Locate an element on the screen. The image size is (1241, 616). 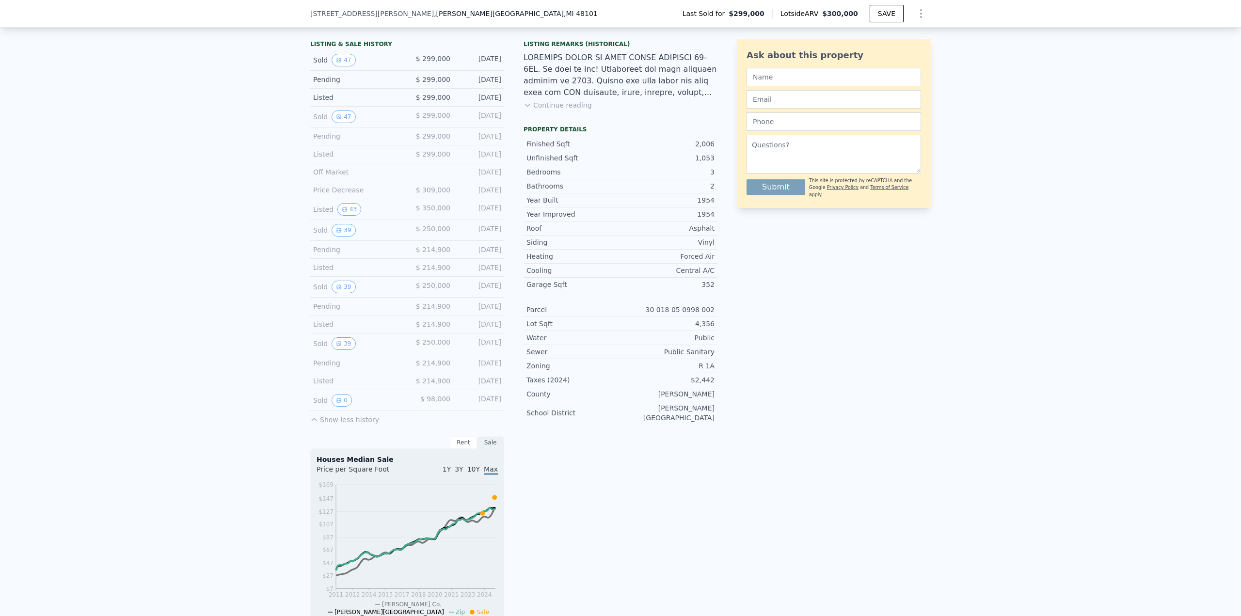
span: Lotside ARV is located at coordinates (802, 14).